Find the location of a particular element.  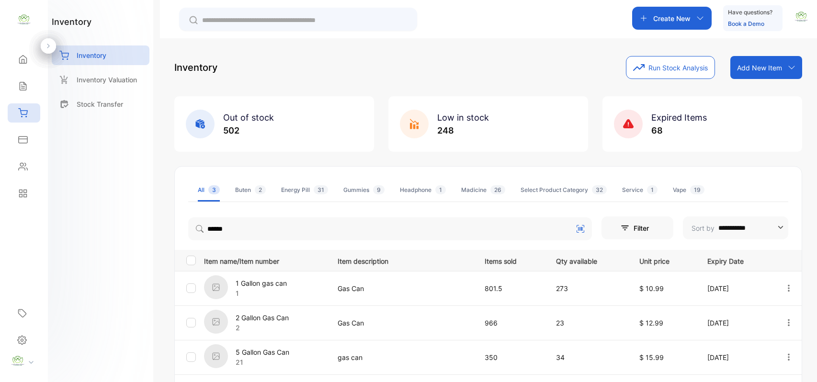

span: 19 is located at coordinates (698, 190).